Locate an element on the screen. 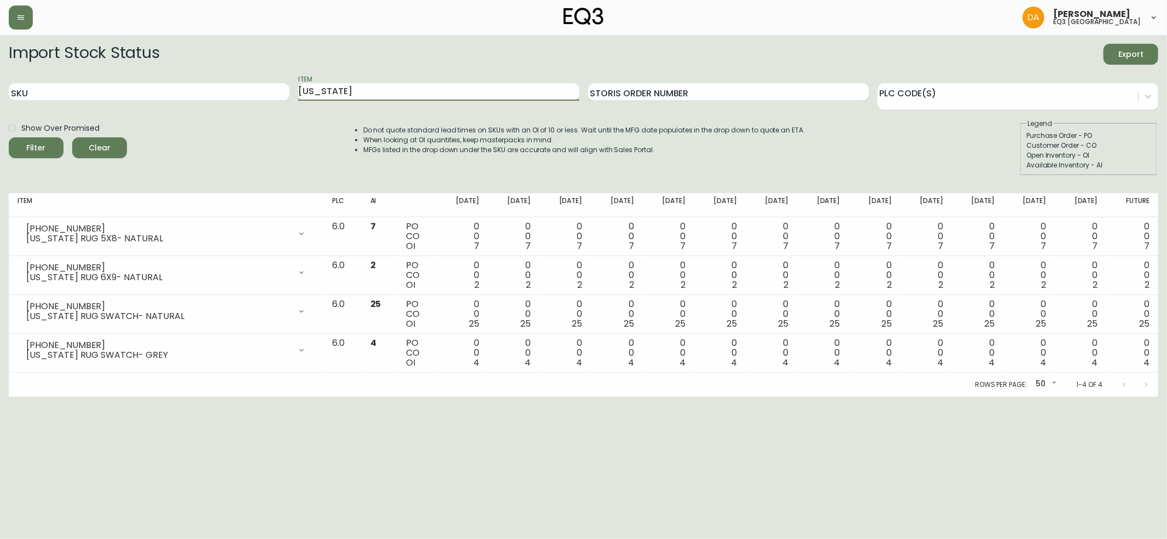  img: dd1a7e8db21a0ac8adbf82b84ca05374 is located at coordinates (1033, 18).